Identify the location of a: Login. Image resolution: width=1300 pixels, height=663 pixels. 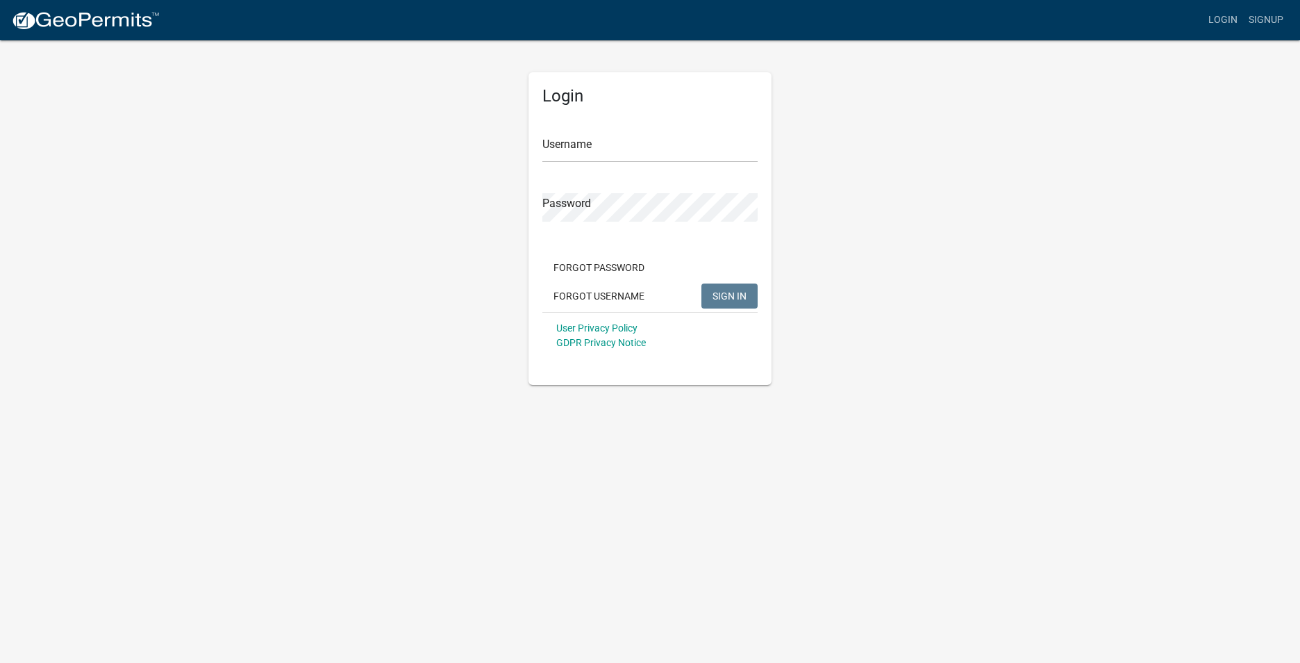
(1223, 20).